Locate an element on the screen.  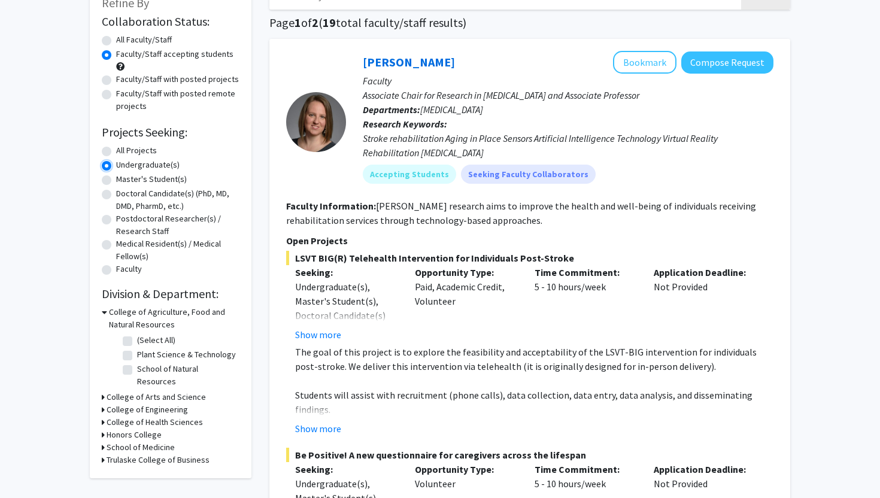
p: Faculty is located at coordinates (568, 81).